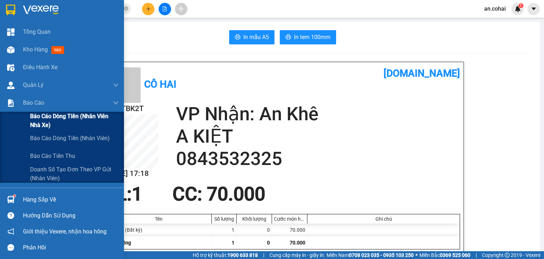  What do you see at coordinates (445, 255) in the screenshot?
I see `span: Miền Bắc` at bounding box center [445, 255].